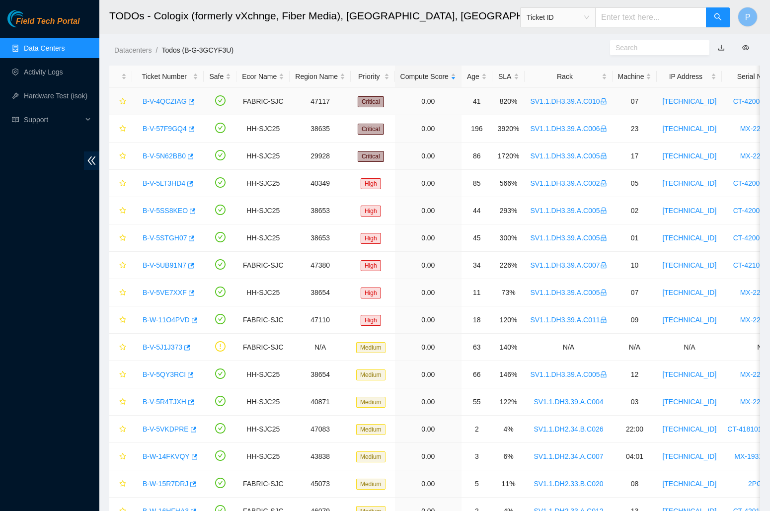  I want to click on a: SV1.1.DH2.33.B.C020, so click(569, 484).